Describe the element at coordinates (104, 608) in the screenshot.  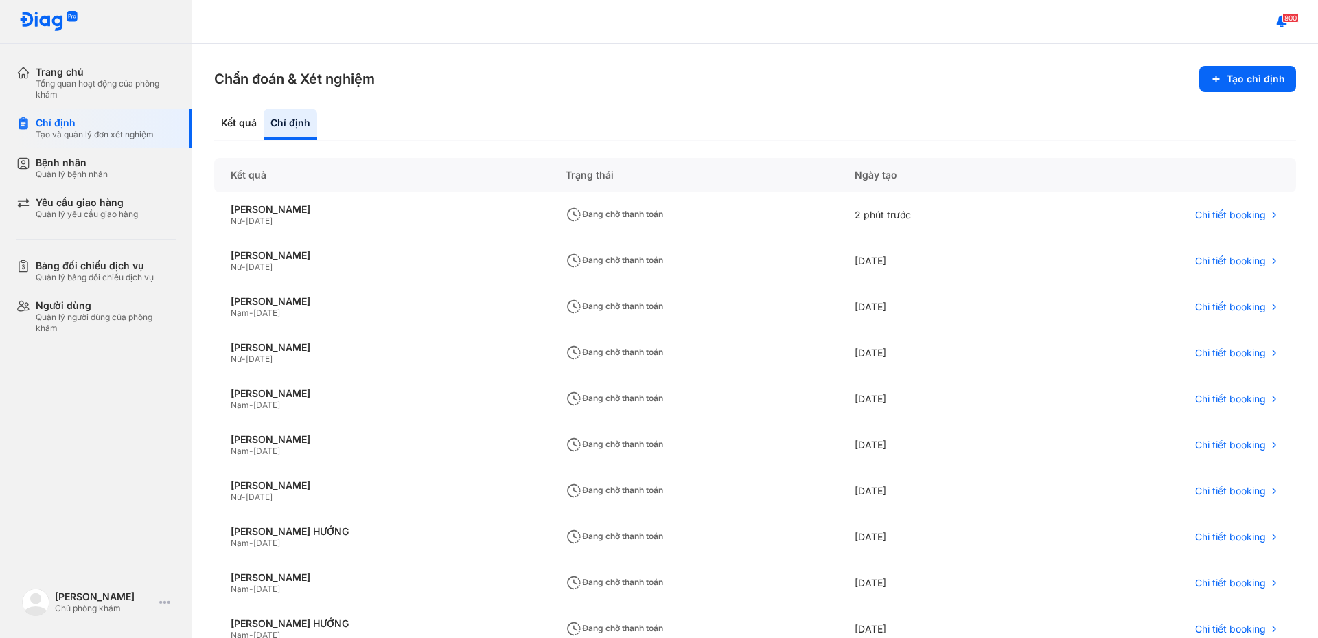
I see `div: Chủ phòng khám` at that location.